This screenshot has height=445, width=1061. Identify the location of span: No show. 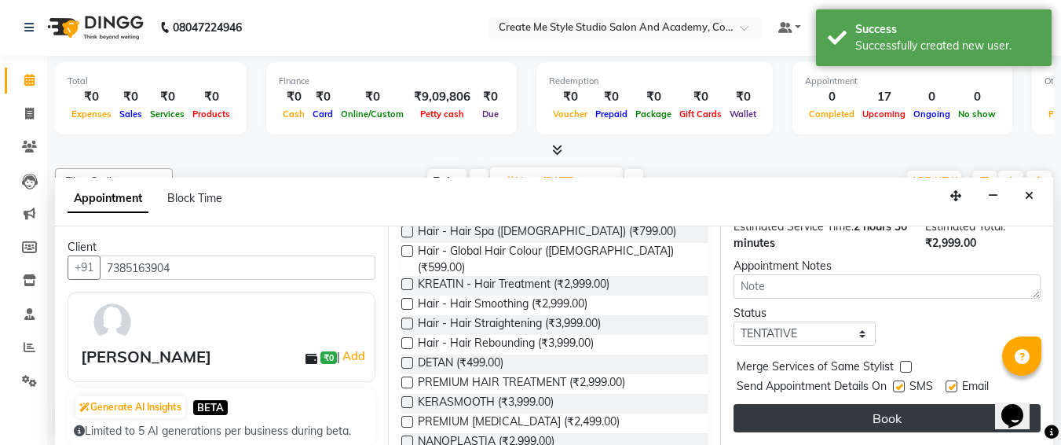
(977, 114).